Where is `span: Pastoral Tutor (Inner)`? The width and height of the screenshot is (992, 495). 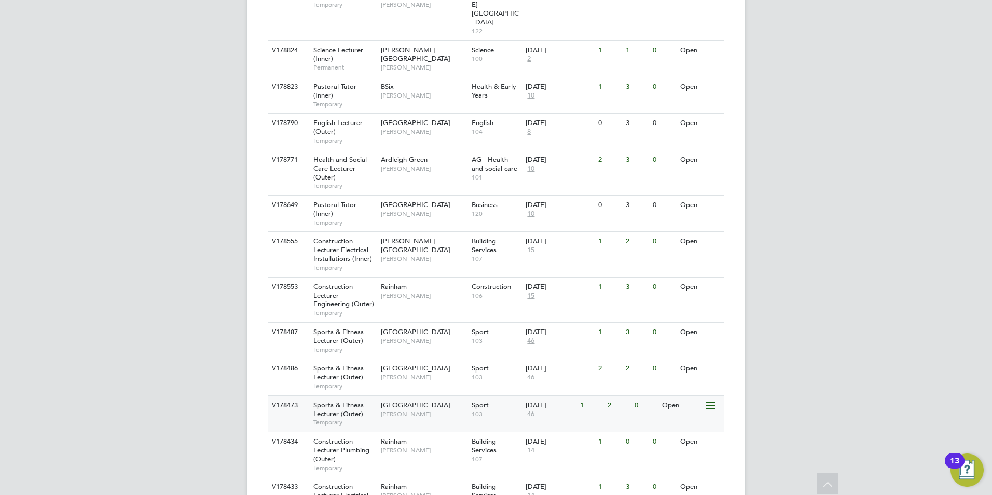 span: Pastoral Tutor (Inner) is located at coordinates (335, 209).